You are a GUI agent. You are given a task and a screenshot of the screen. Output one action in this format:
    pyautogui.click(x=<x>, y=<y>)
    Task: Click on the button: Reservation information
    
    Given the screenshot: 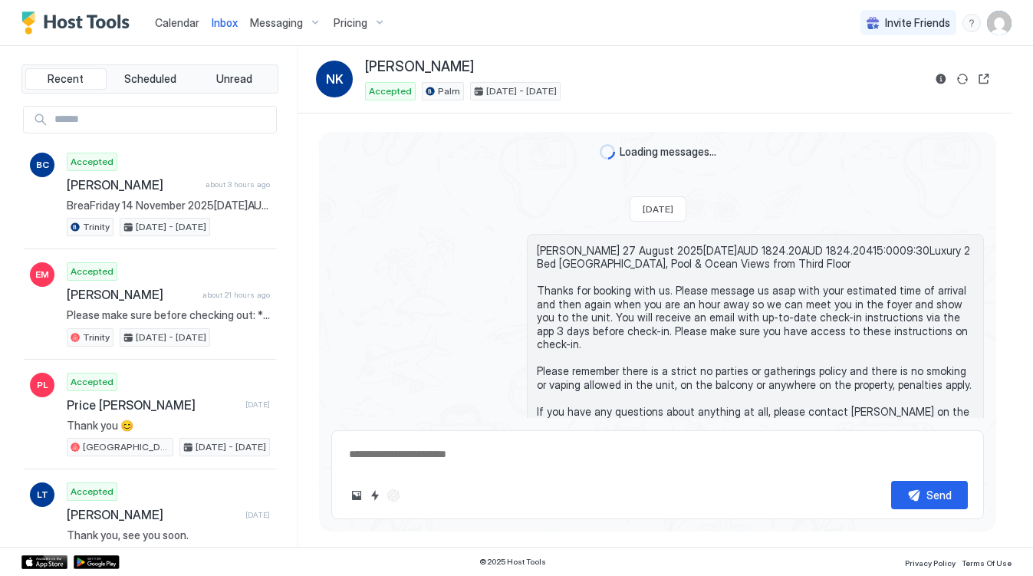 What is the action you would take?
    pyautogui.click(x=941, y=79)
    